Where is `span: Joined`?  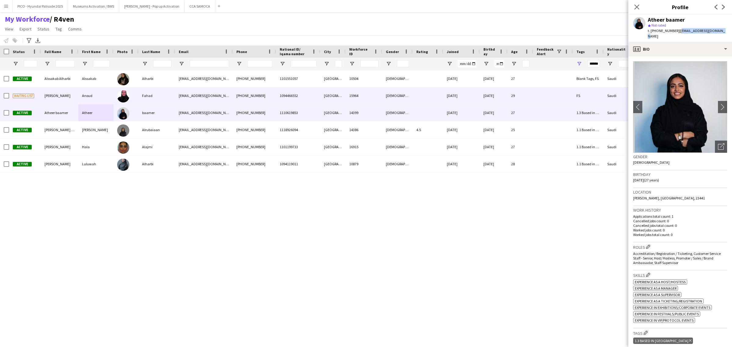
span: Joined is located at coordinates (453, 52).